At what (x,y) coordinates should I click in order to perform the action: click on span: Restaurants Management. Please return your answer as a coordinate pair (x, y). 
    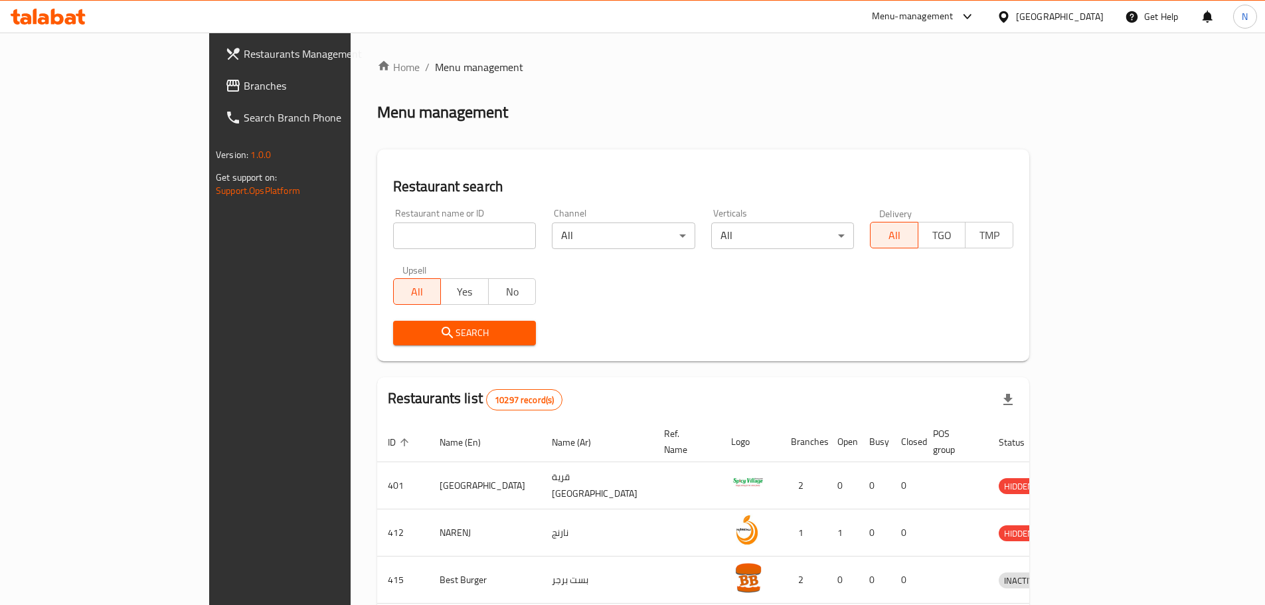
    Looking at the image, I should click on (327, 54).